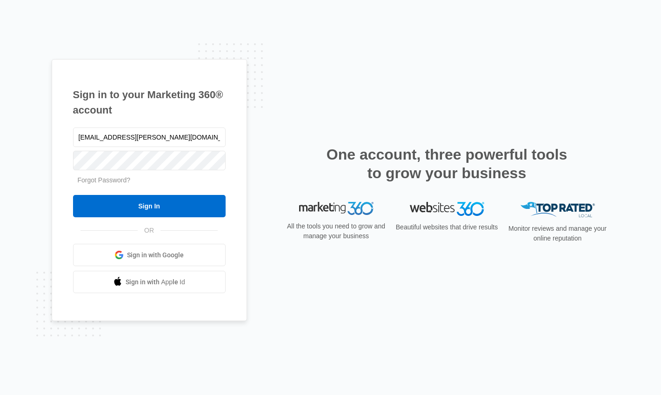  What do you see at coordinates (149, 137) in the screenshot?
I see `input: Email` at bounding box center [149, 137].